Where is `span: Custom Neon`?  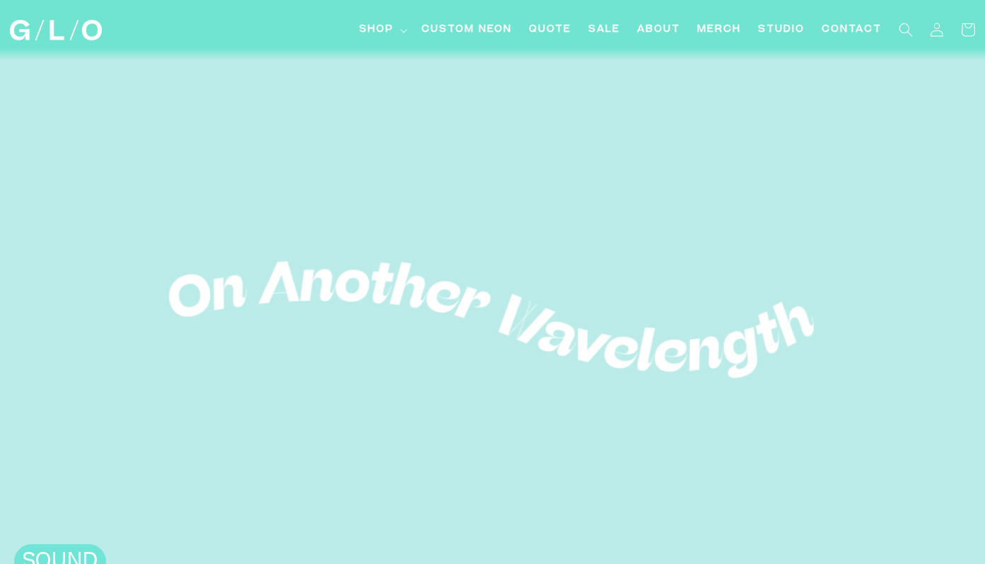
span: Custom Neon is located at coordinates (467, 30).